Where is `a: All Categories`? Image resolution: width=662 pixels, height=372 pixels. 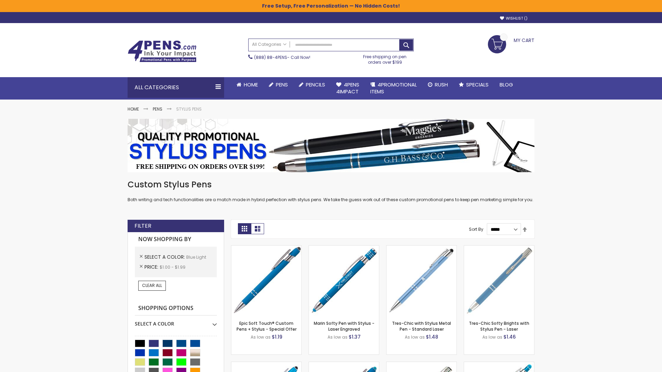
a: All Categories is located at coordinates (269, 44).